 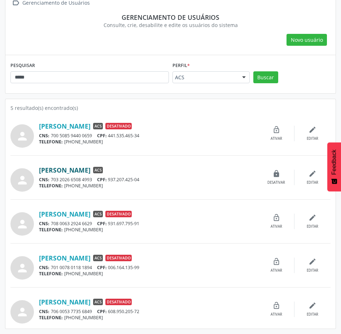 I want to click on span: Novo usuário, so click(x=306, y=40).